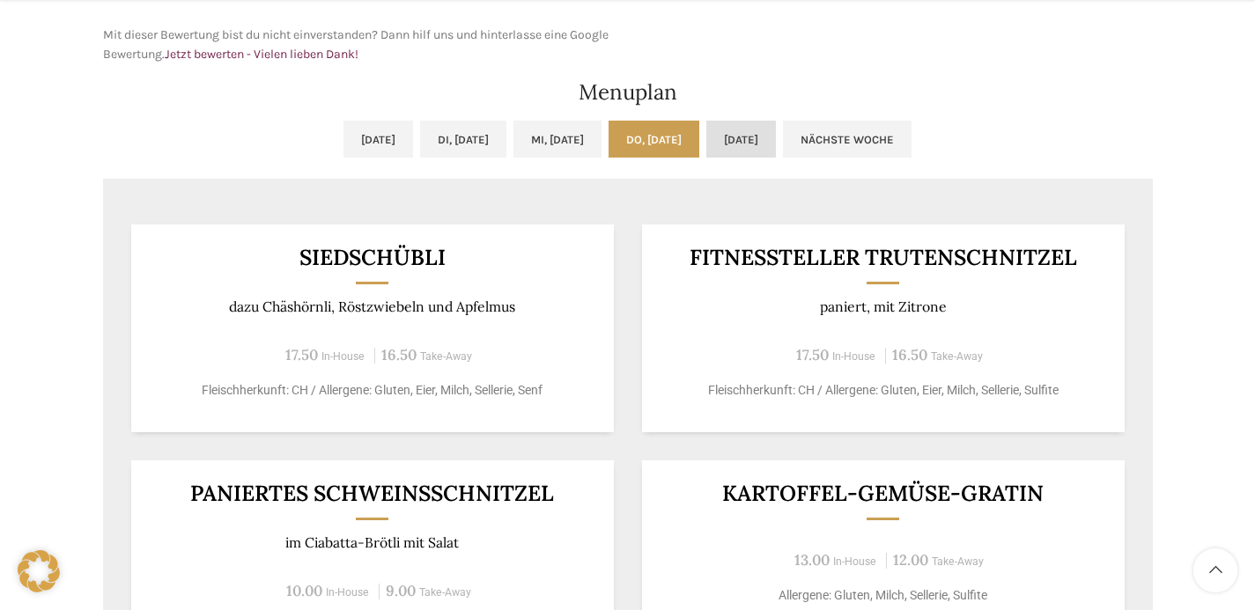 The height and width of the screenshot is (610, 1255). Describe the element at coordinates (882, 306) in the screenshot. I see `p: paniert, mit Zitrone` at that location.